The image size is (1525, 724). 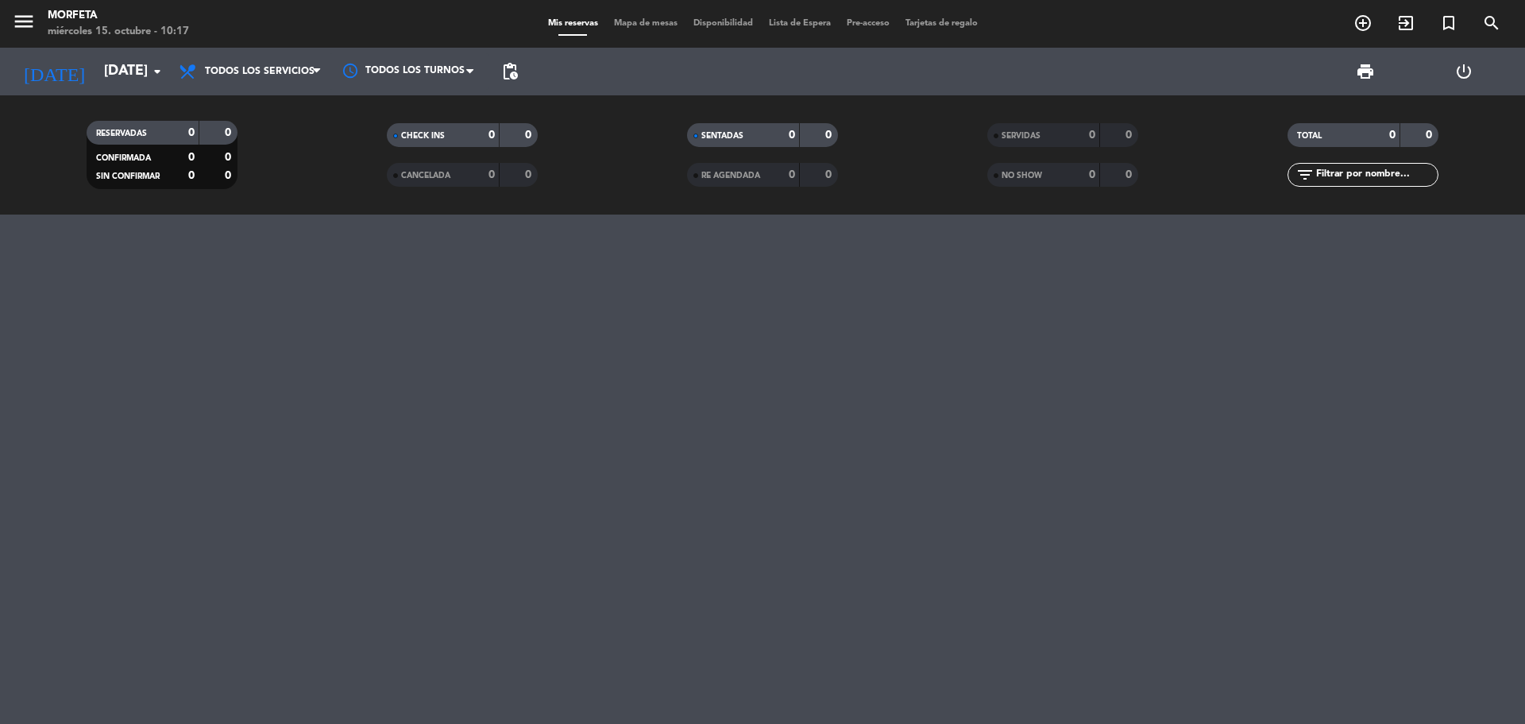 I want to click on i: arrow_drop_down, so click(x=157, y=71).